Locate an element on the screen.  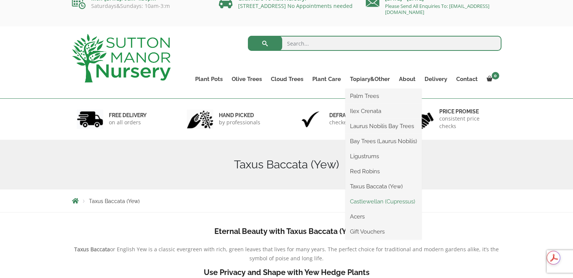
a: About is located at coordinates (407, 79).